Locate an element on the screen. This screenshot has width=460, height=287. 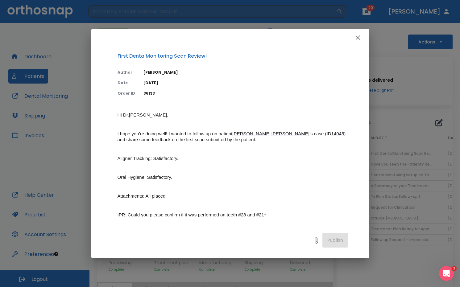
span: 14045 is located at coordinates (338, 134).